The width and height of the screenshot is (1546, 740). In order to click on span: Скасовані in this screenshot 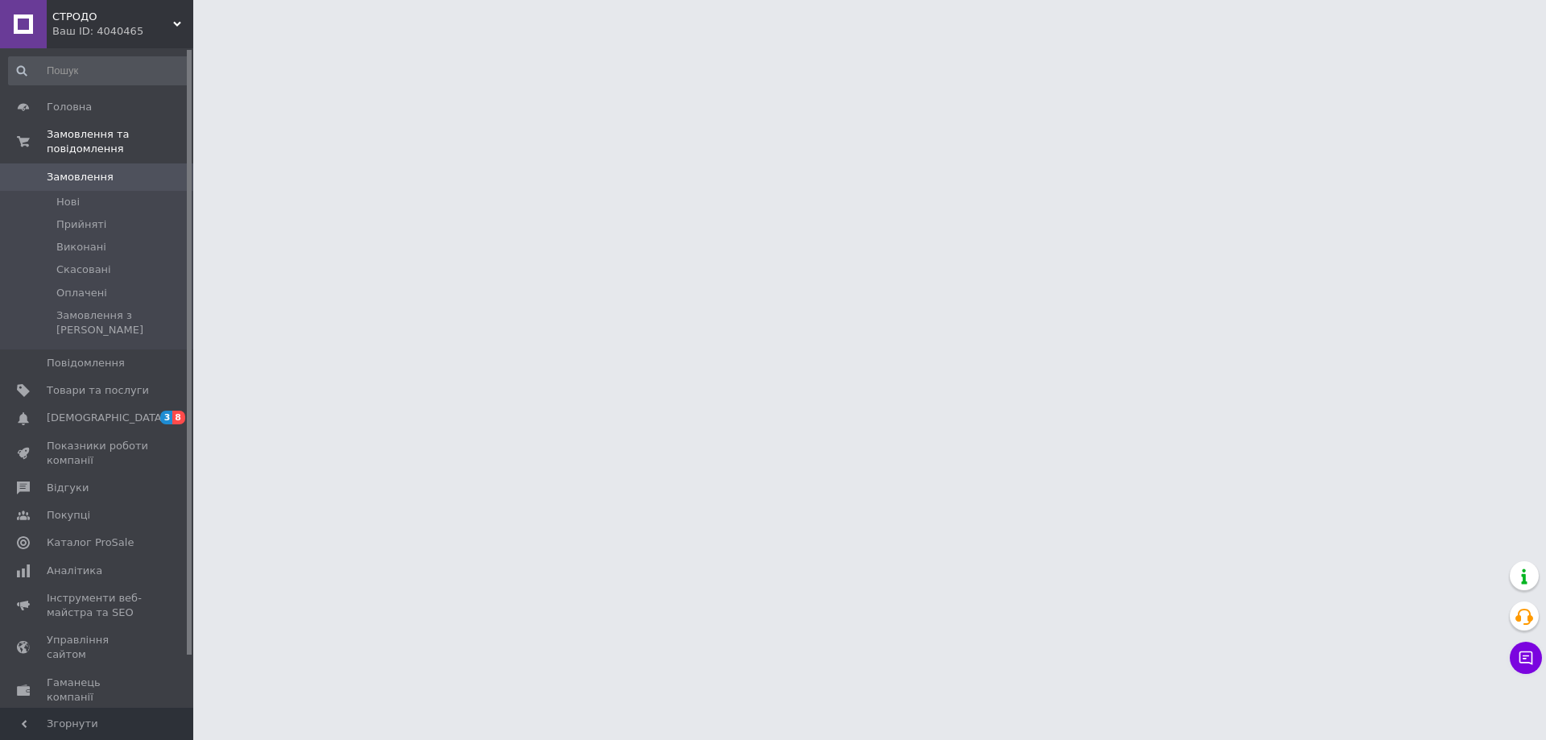, I will do `click(84, 270)`.